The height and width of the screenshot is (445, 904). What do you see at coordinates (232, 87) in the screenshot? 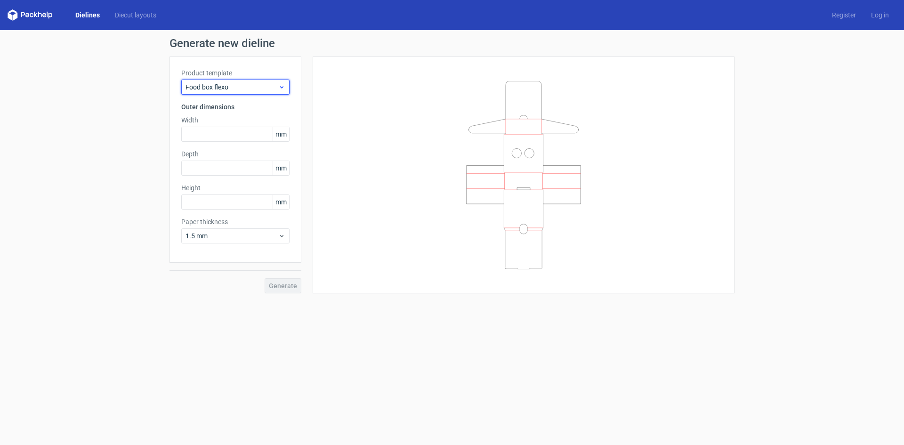
I see `span: Food box flexo` at bounding box center [232, 87].